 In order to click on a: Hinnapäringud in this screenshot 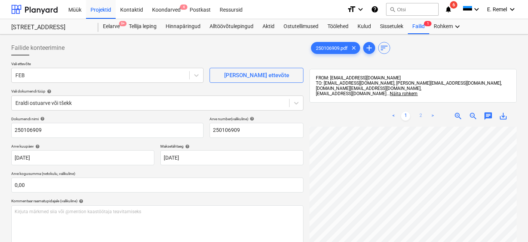, I will do `click(183, 27)`.